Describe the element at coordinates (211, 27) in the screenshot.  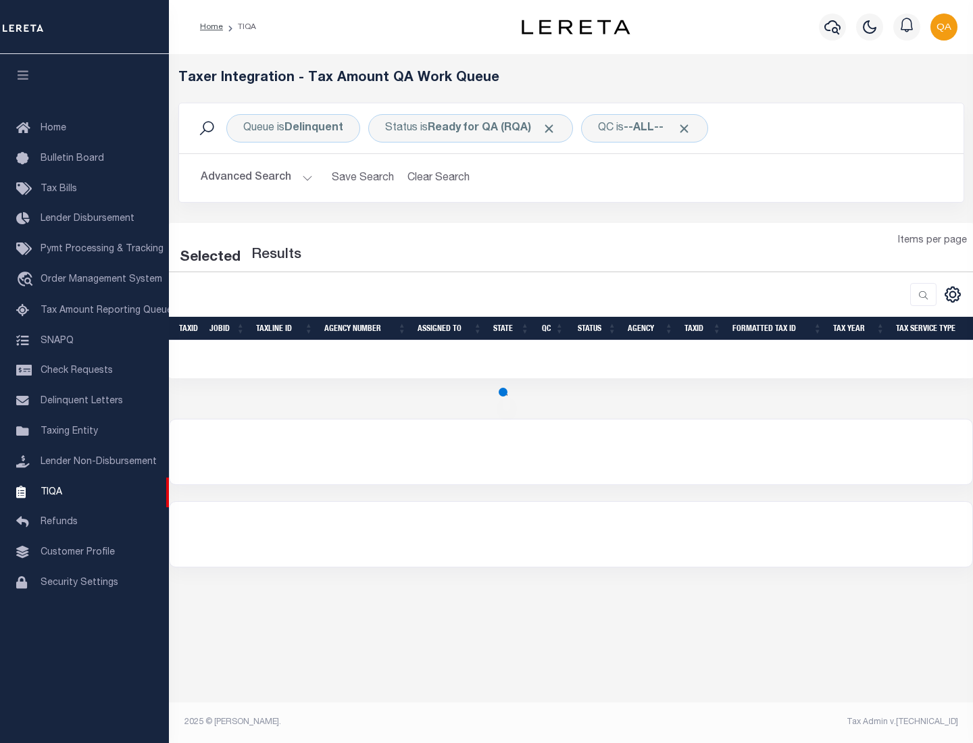
I see `a: Home` at that location.